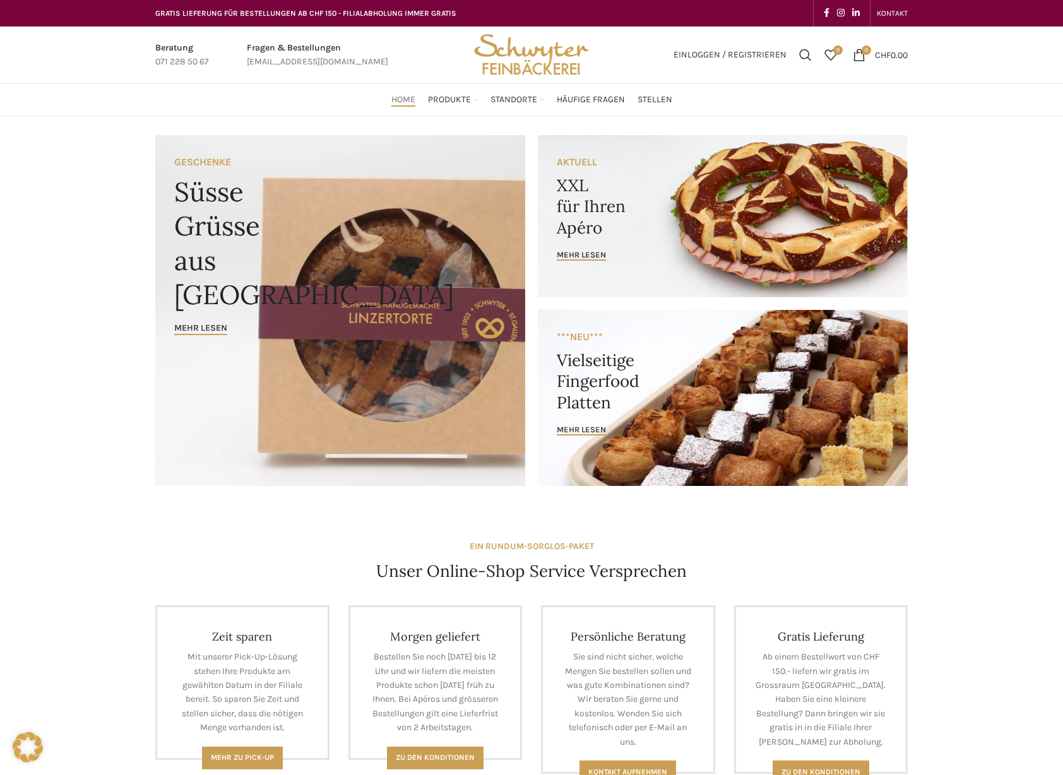  What do you see at coordinates (435, 636) in the screenshot?
I see `h4: Morgen geliefert` at bounding box center [435, 636].